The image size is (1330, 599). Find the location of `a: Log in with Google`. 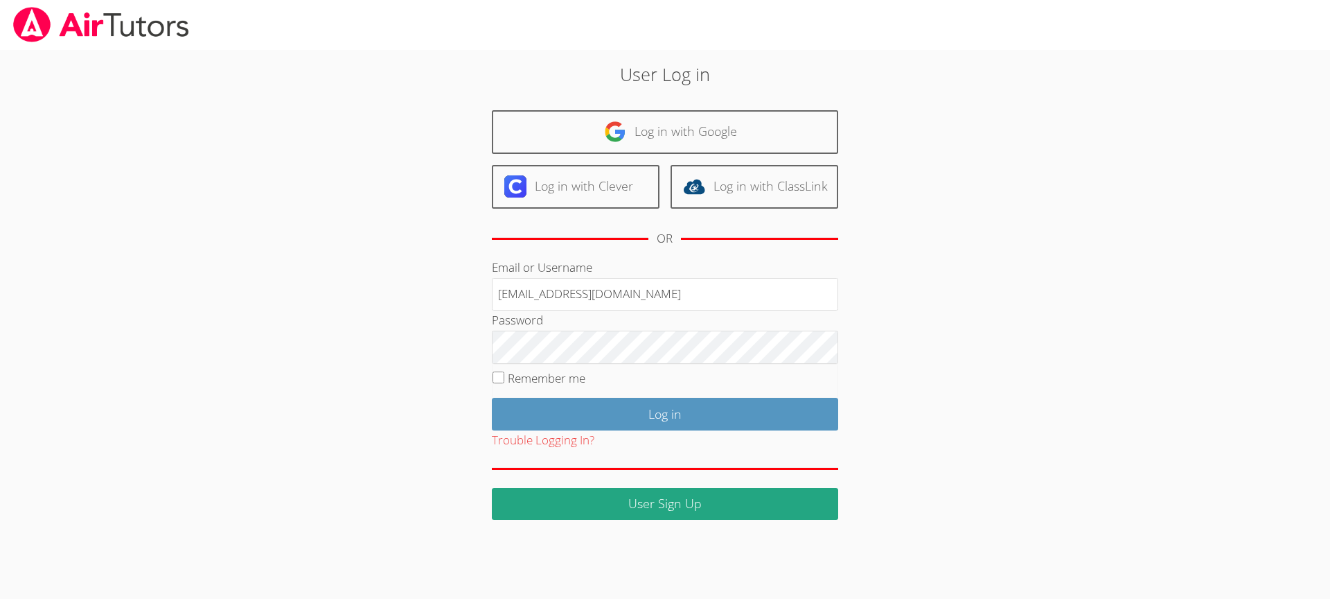

a: Log in with Google is located at coordinates (665, 132).